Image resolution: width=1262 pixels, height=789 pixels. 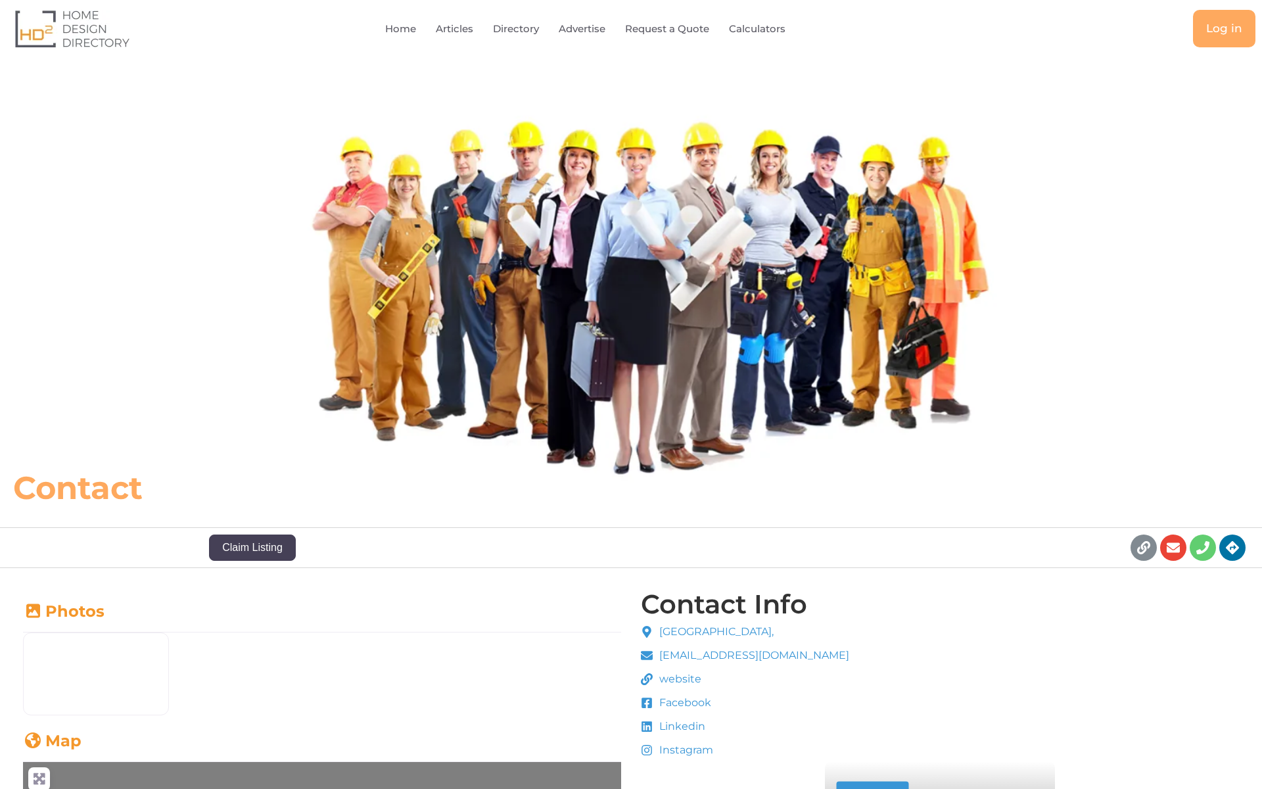 I want to click on span: website, so click(x=678, y=679).